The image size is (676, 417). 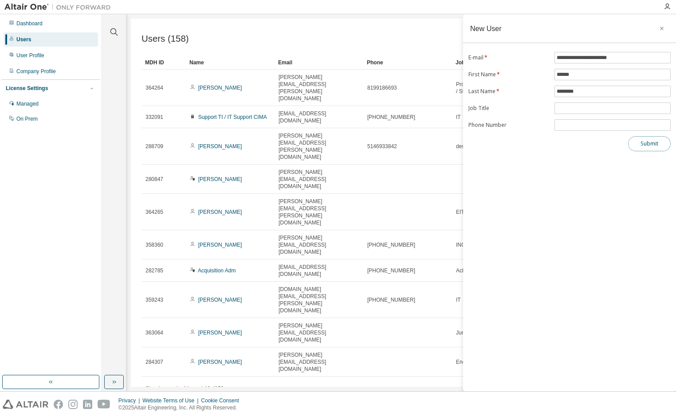 What do you see at coordinates (154, 88) in the screenshot?
I see `span: 364264` at bounding box center [154, 88].